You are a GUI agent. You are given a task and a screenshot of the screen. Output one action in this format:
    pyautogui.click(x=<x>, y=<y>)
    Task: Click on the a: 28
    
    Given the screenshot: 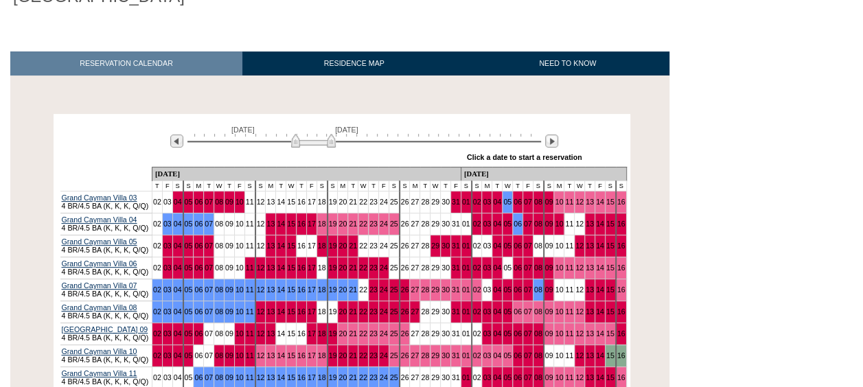 What is the action you would take?
    pyautogui.click(x=425, y=356)
    